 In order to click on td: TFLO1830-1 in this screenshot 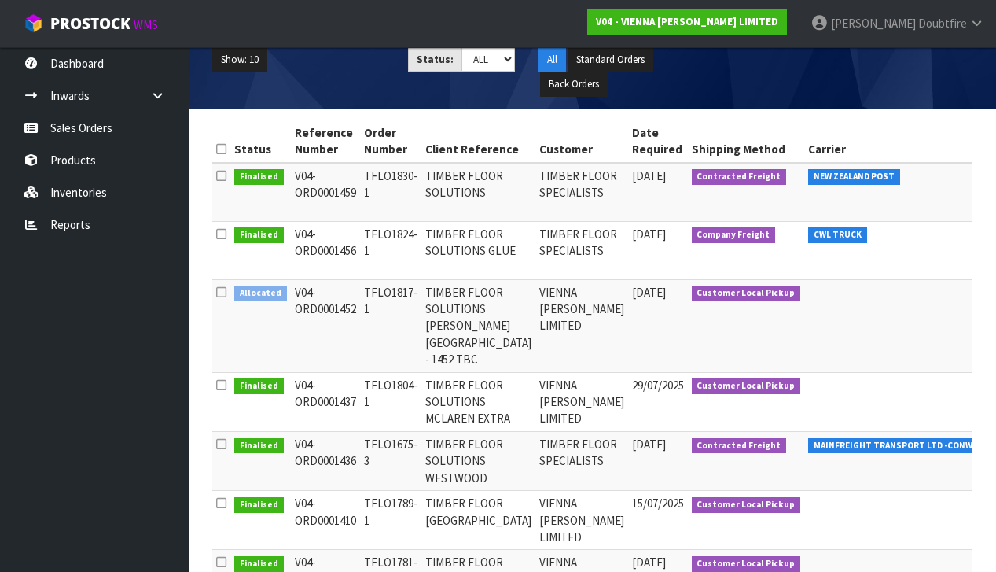, I will do `click(391, 192)`.